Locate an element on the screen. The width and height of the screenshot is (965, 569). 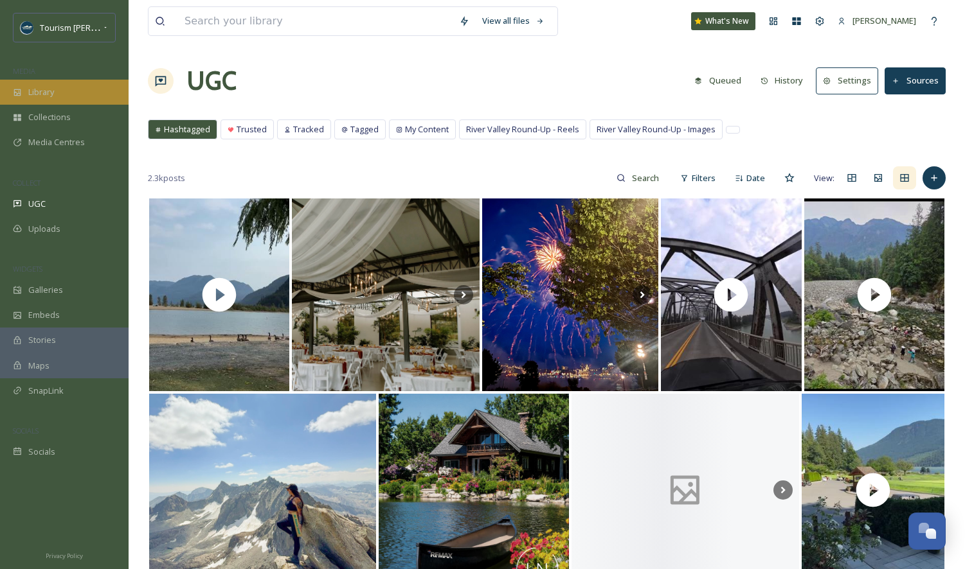
span: River Valley Round-Up - Reels is located at coordinates (522, 129).